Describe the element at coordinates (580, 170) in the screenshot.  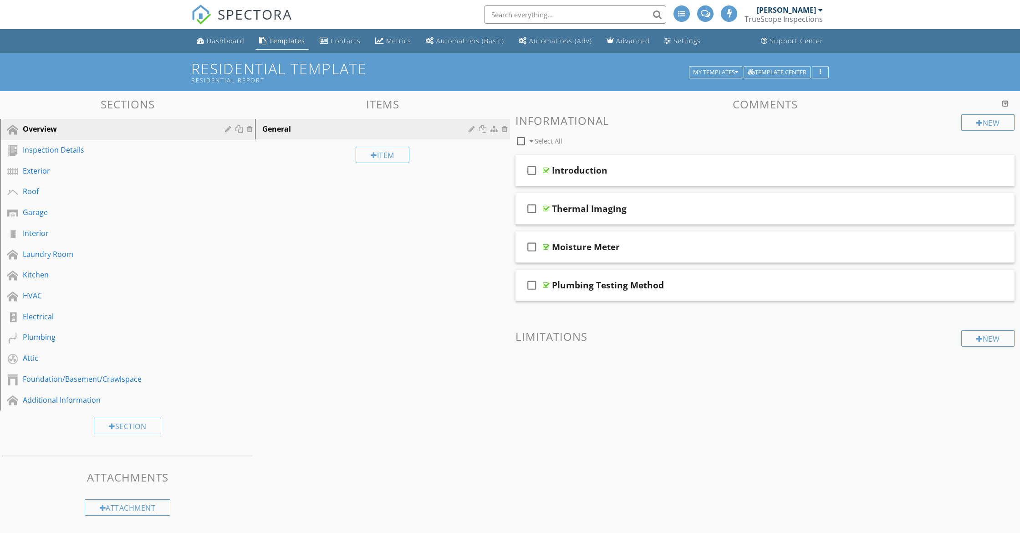
I see `div: Introduction` at that location.